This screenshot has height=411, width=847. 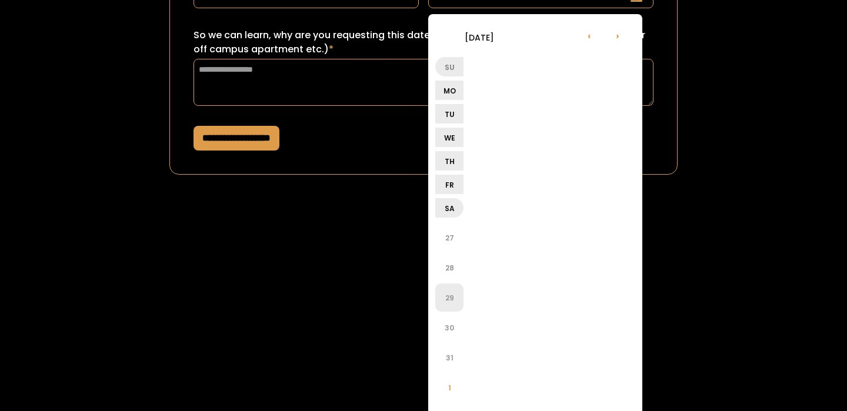 I want to click on label: So we can learn, why are you requesting this date? (ex: sorority recruitment, lease turn over for..., so click(x=423, y=42).